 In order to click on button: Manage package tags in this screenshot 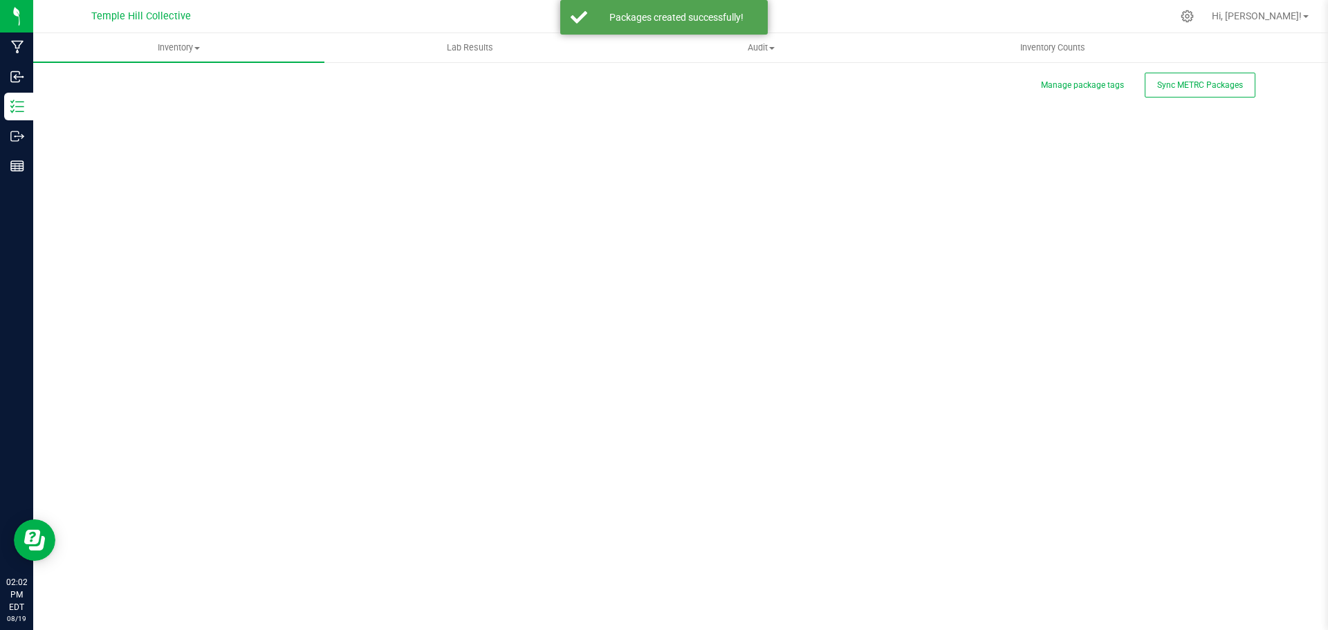, I will do `click(1082, 85)`.